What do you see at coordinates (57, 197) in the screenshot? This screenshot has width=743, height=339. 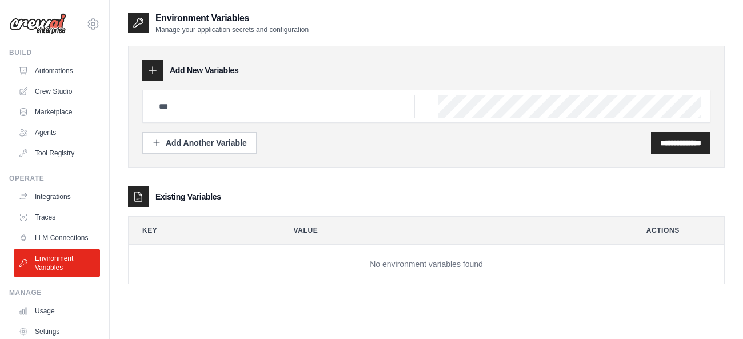 I see `a: Integrations` at bounding box center [57, 197].